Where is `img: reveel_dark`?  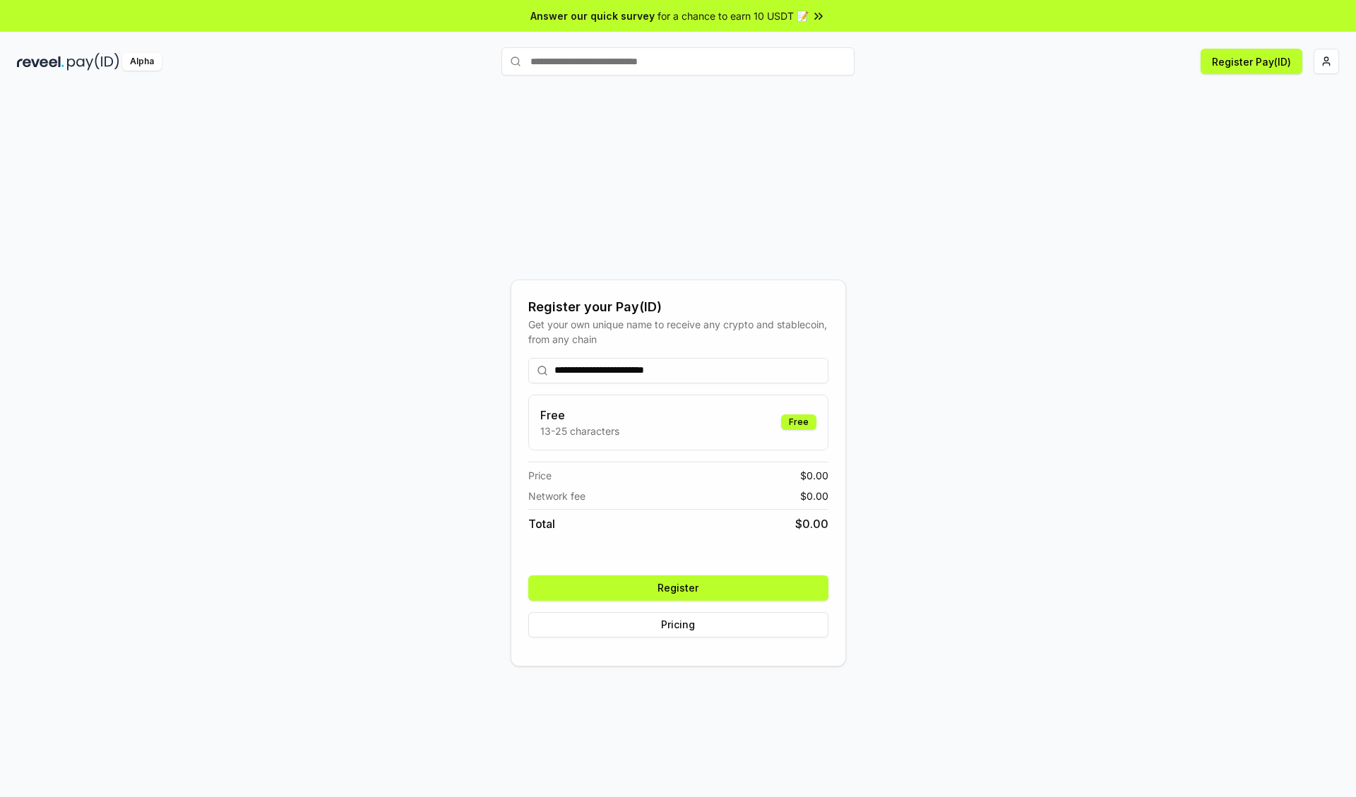 img: reveel_dark is located at coordinates (40, 61).